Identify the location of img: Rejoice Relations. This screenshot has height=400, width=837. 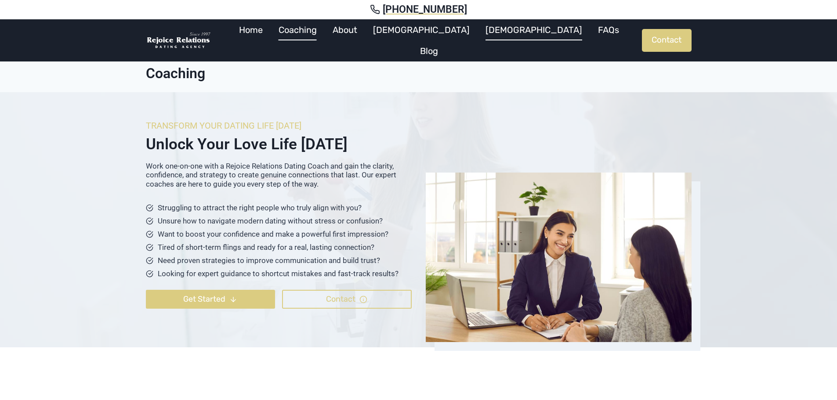
(179, 40).